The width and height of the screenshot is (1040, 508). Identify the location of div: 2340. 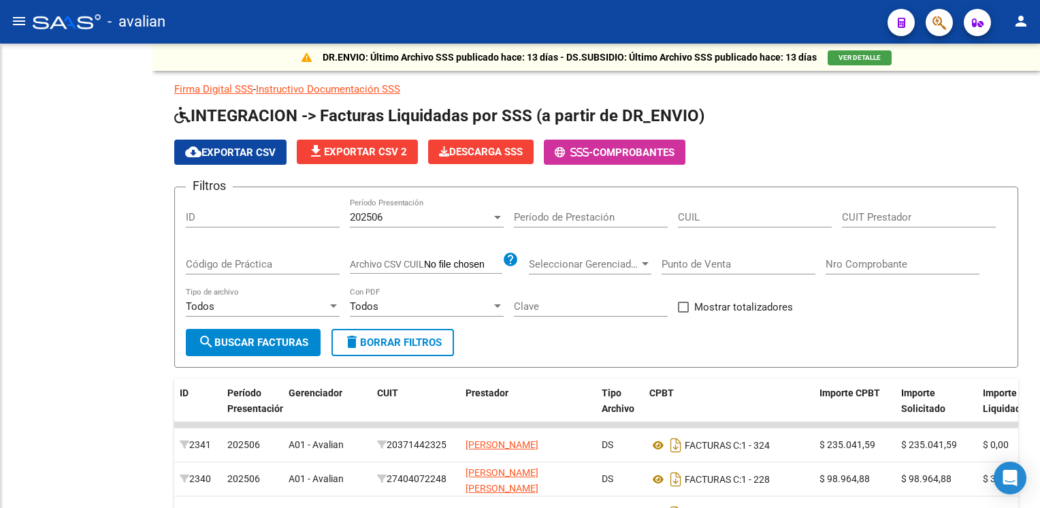
(198, 479).